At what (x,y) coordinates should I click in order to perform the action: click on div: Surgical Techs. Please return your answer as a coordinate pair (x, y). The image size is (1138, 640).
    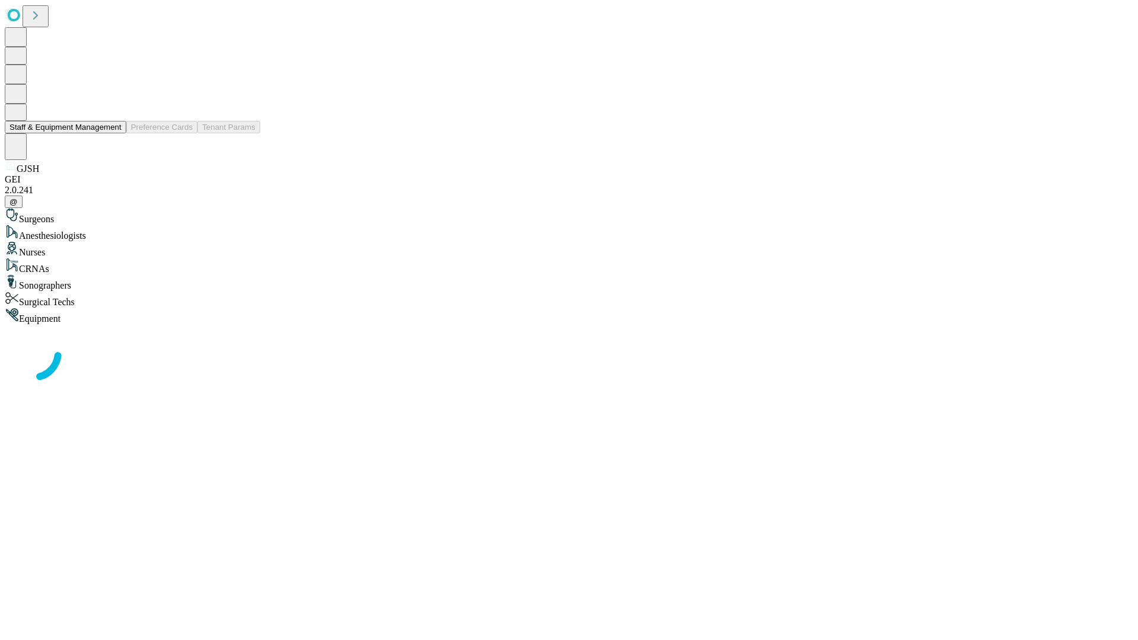
    Looking at the image, I should click on (569, 299).